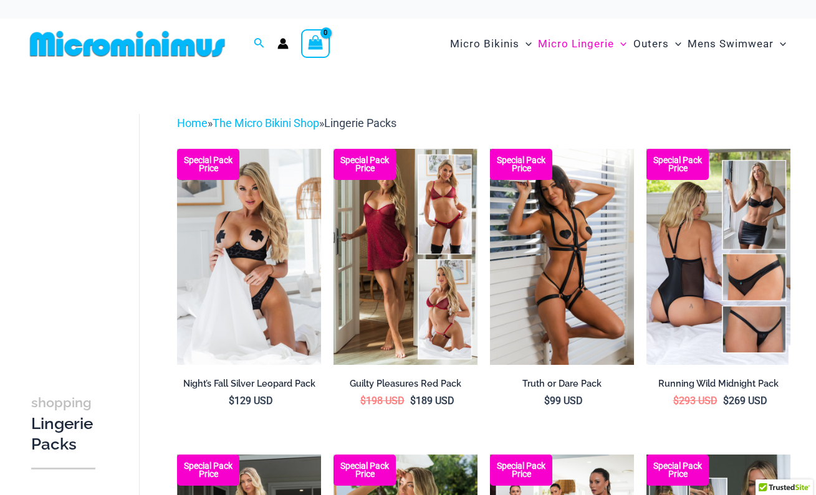 The height and width of the screenshot is (495, 816). I want to click on a: Night’s Fall Silver Leopard Pack, so click(249, 386).